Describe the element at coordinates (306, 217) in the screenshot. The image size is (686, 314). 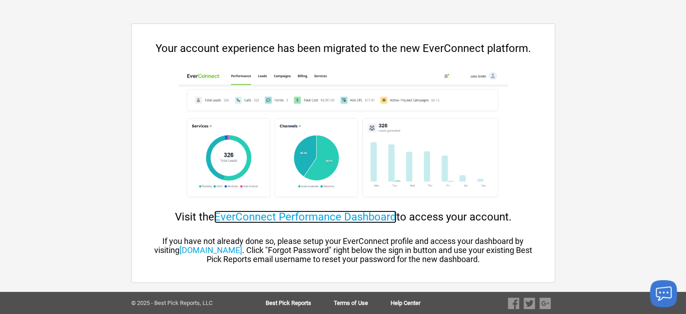
I see `a: EverConnect Performance Dashboard` at that location.